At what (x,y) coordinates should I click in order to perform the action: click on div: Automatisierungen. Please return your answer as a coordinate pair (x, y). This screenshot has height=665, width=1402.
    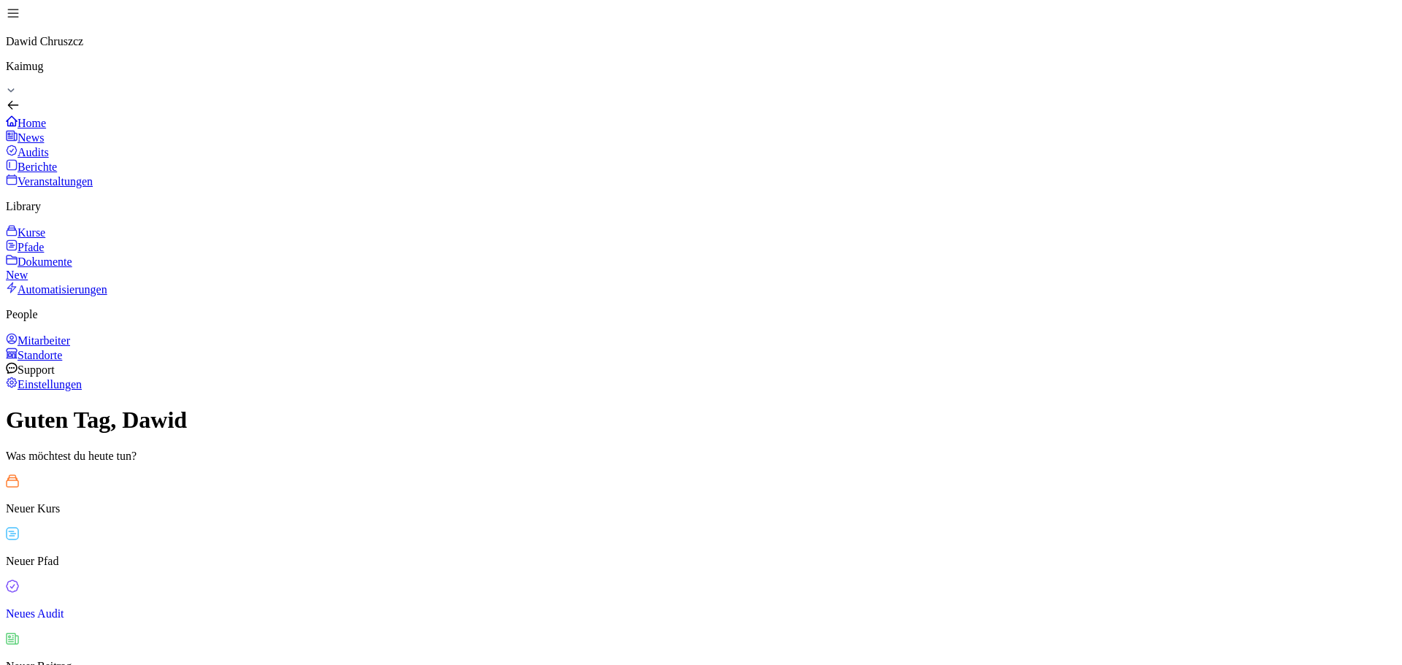
    Looking at the image, I should click on (701, 289).